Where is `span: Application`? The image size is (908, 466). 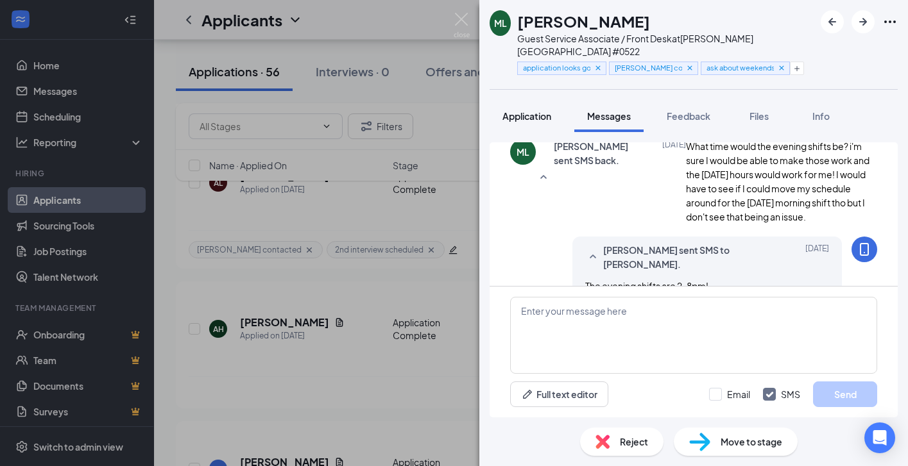 span: Application is located at coordinates (527, 116).